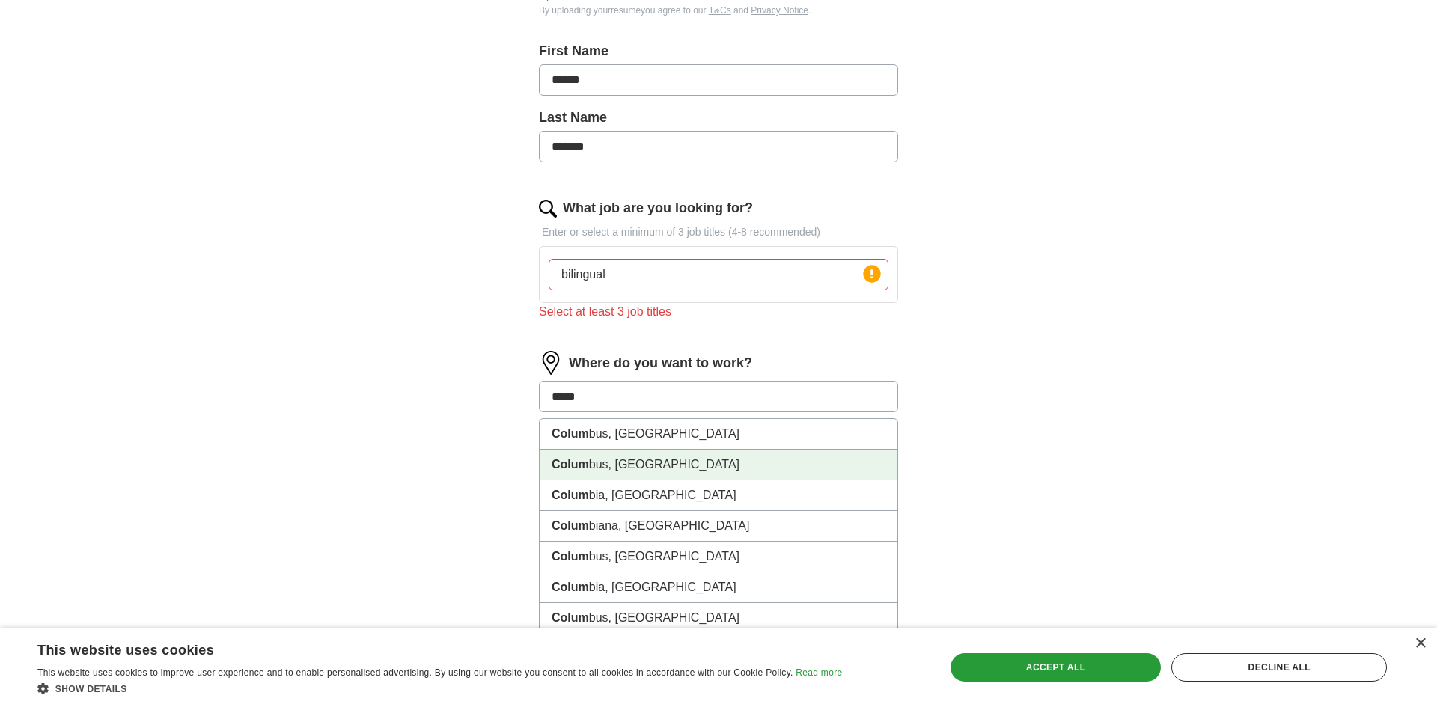  Describe the element at coordinates (718, 232) in the screenshot. I see `p: Enter or select a minimum of 3 job titles (4-8 recommended)` at that location.